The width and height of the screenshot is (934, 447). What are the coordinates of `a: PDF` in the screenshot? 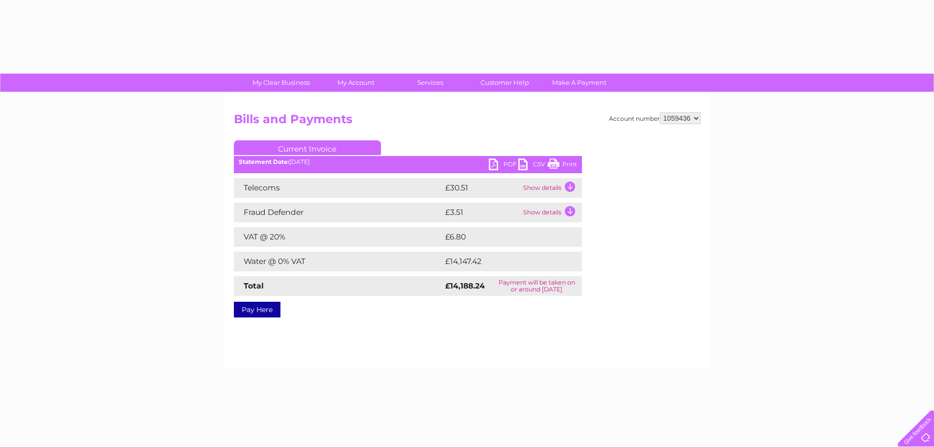 It's located at (504, 165).